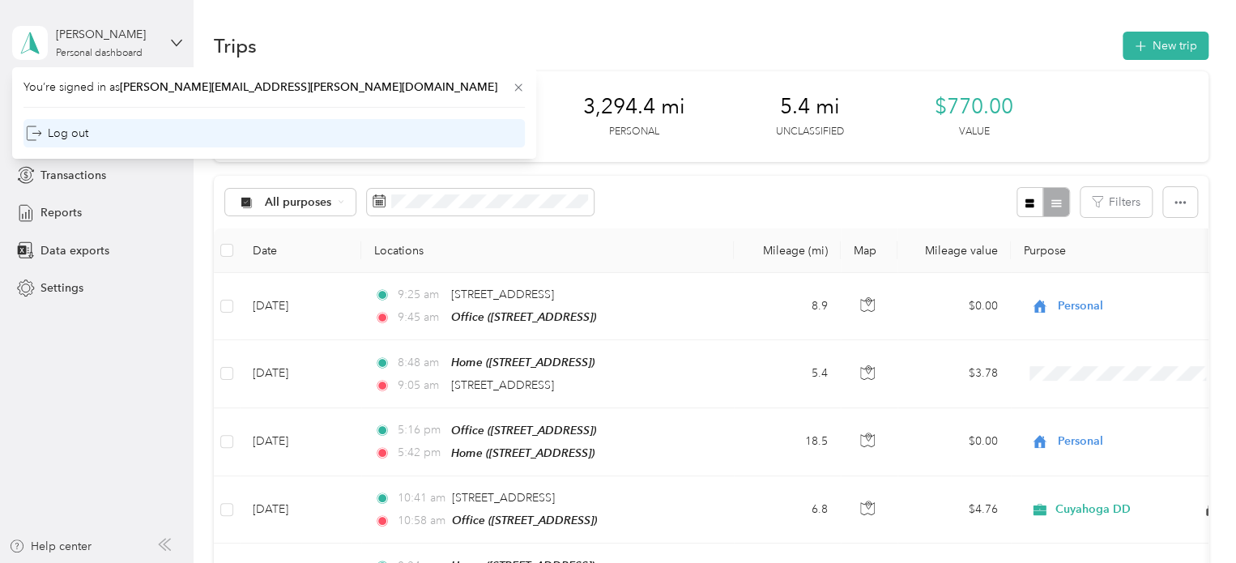 This screenshot has height=563, width=1236. What do you see at coordinates (974, 107) in the screenshot?
I see `span: $770.00` at bounding box center [974, 107].